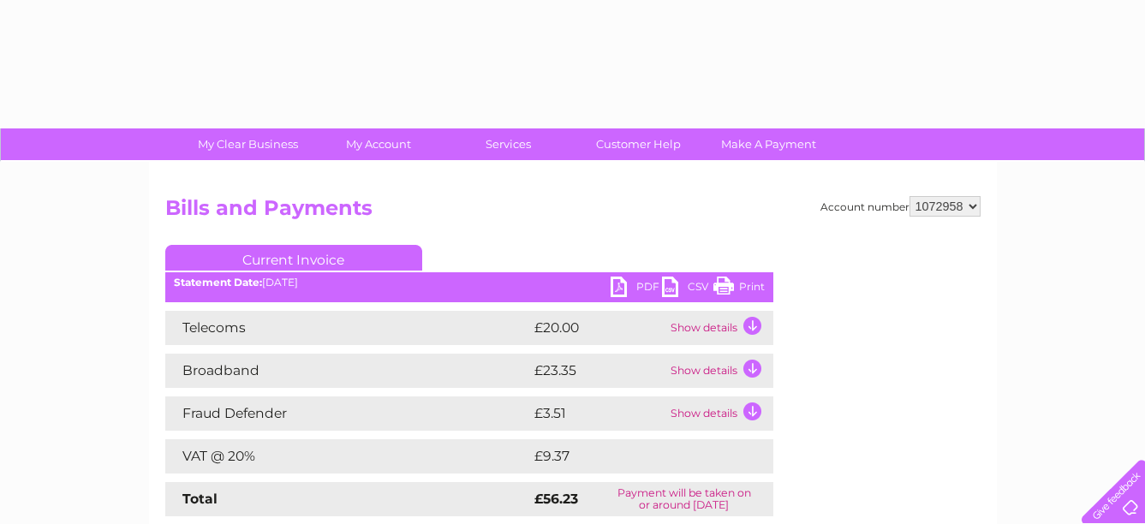  Describe the element at coordinates (294, 258) in the screenshot. I see `a: Current Invoice` at that location.